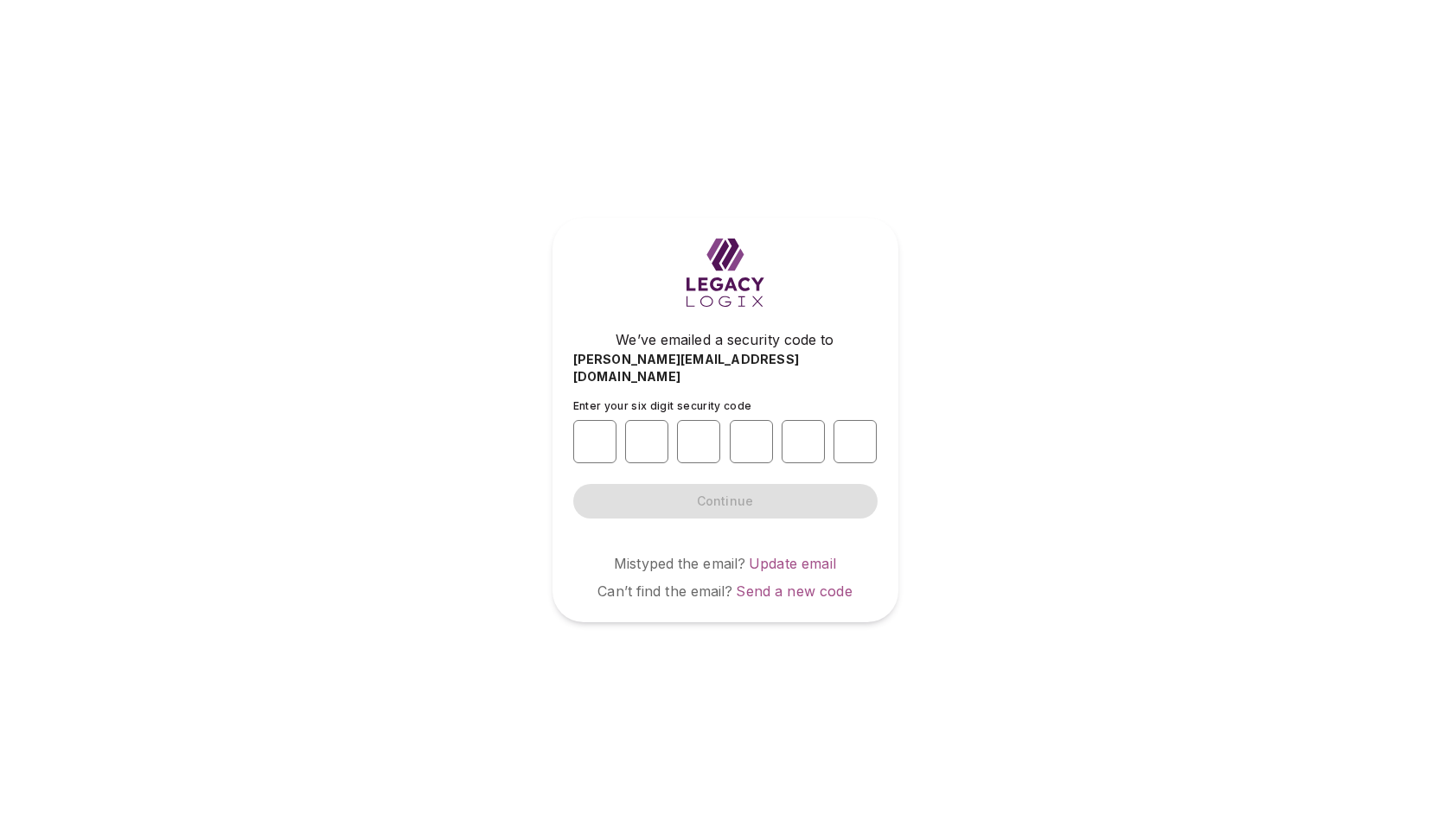 This screenshot has height=840, width=1450. I want to click on span: Enter your six digit security code, so click(663, 405).